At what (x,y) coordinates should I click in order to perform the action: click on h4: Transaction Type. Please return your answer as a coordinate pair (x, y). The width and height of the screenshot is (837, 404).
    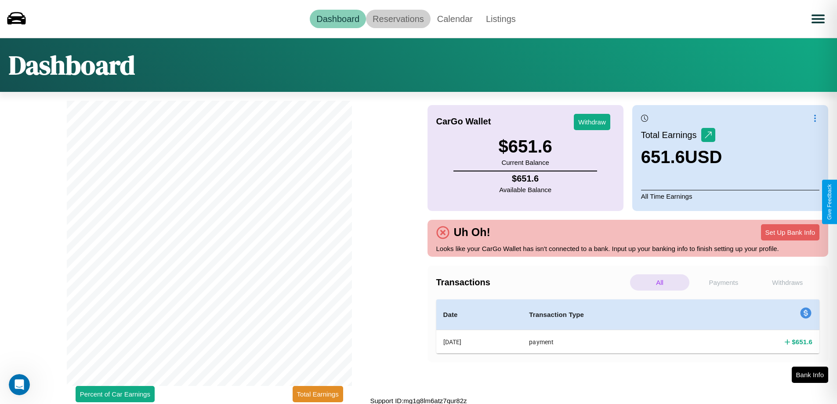
    Looking at the image, I should click on (613, 314).